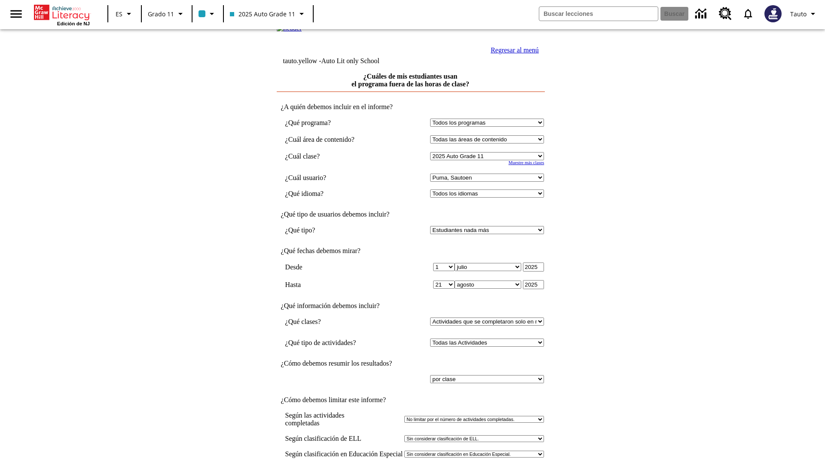 The width and height of the screenshot is (825, 464). Describe the element at coordinates (799, 14) in the screenshot. I see `span: Tauto` at that location.